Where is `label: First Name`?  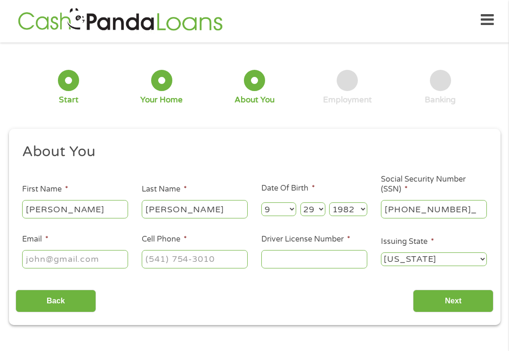
label: First Name is located at coordinates (45, 189).